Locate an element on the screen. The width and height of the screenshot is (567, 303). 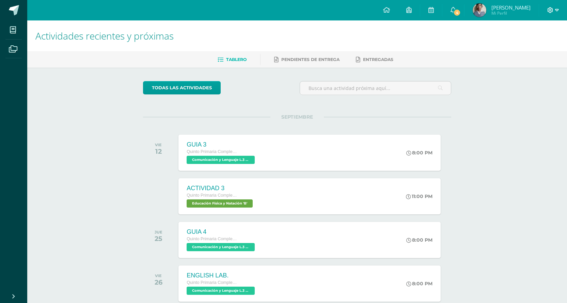
img: 614b8fb0c64d89c392a1b84d7659b90d.png is located at coordinates (480, 10).